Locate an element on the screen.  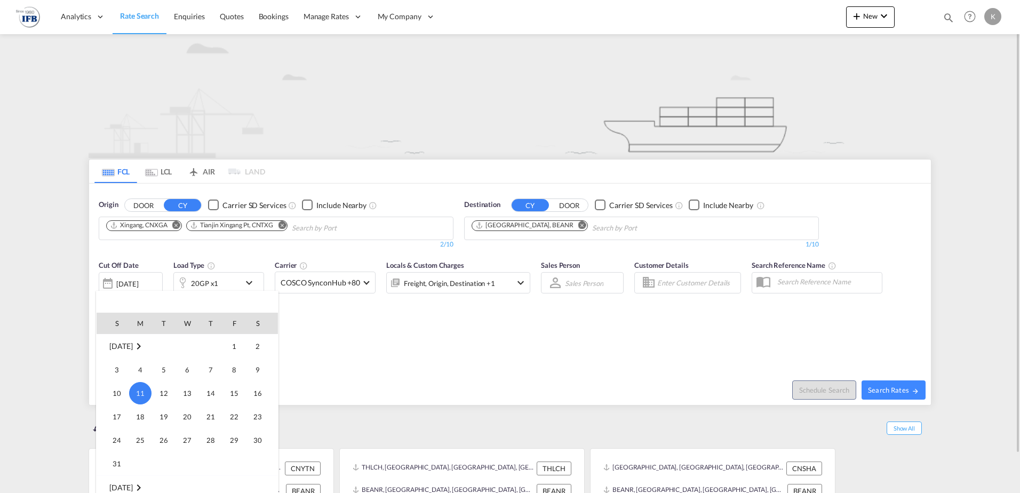
span: 21 is located at coordinates (211, 416).